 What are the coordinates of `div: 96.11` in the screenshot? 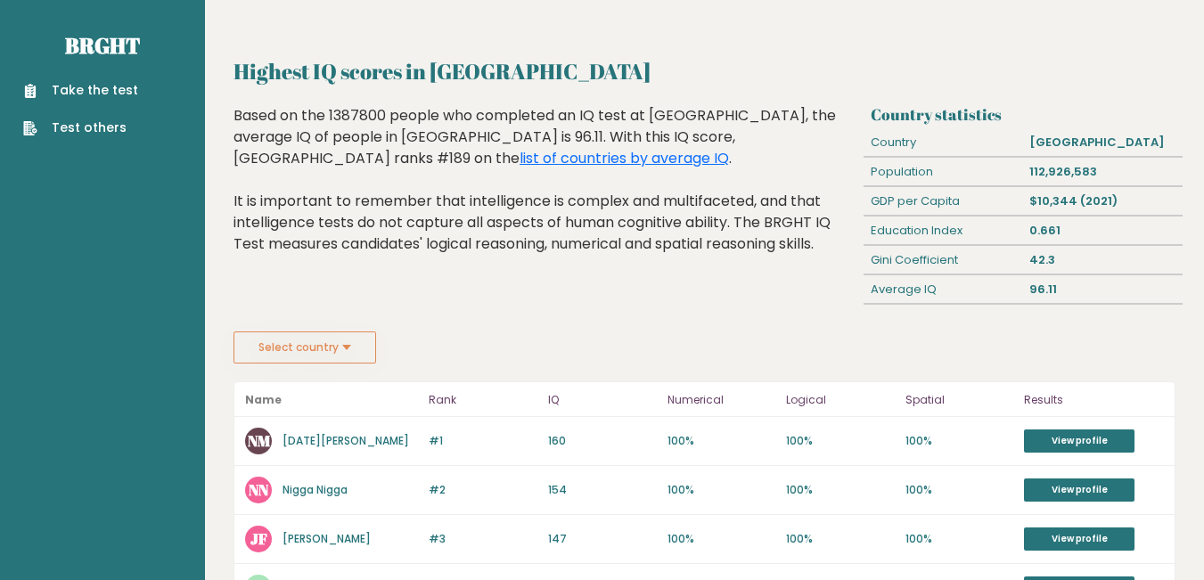 It's located at (1102, 290).